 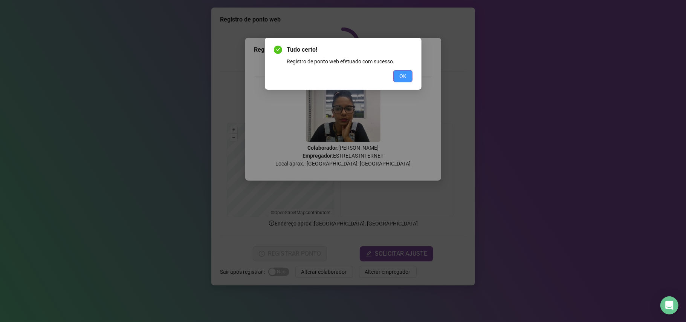 What do you see at coordinates (350, 61) in the screenshot?
I see `div: Registro de ponto web efetuado com sucesso.` at bounding box center [350, 61].